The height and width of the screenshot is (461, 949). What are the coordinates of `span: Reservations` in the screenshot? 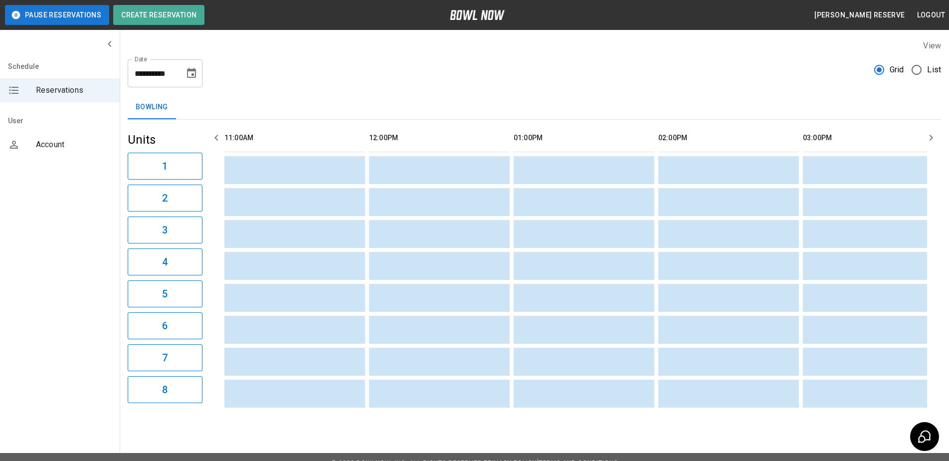 It's located at (74, 90).